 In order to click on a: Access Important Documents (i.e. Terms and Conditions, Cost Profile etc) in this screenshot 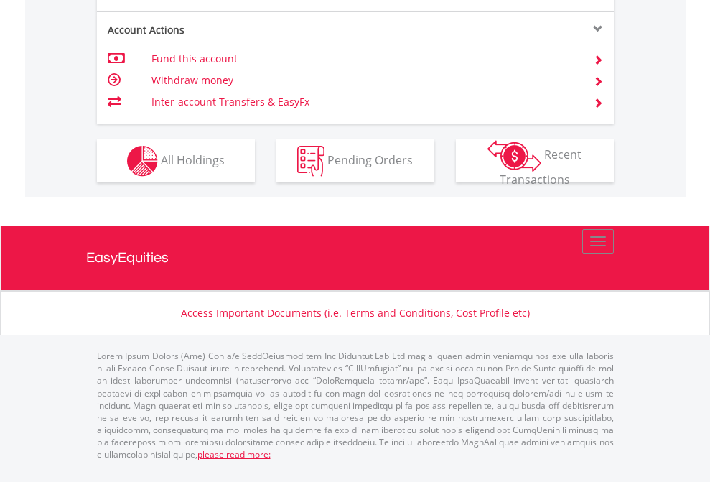, I will do `click(355, 312)`.